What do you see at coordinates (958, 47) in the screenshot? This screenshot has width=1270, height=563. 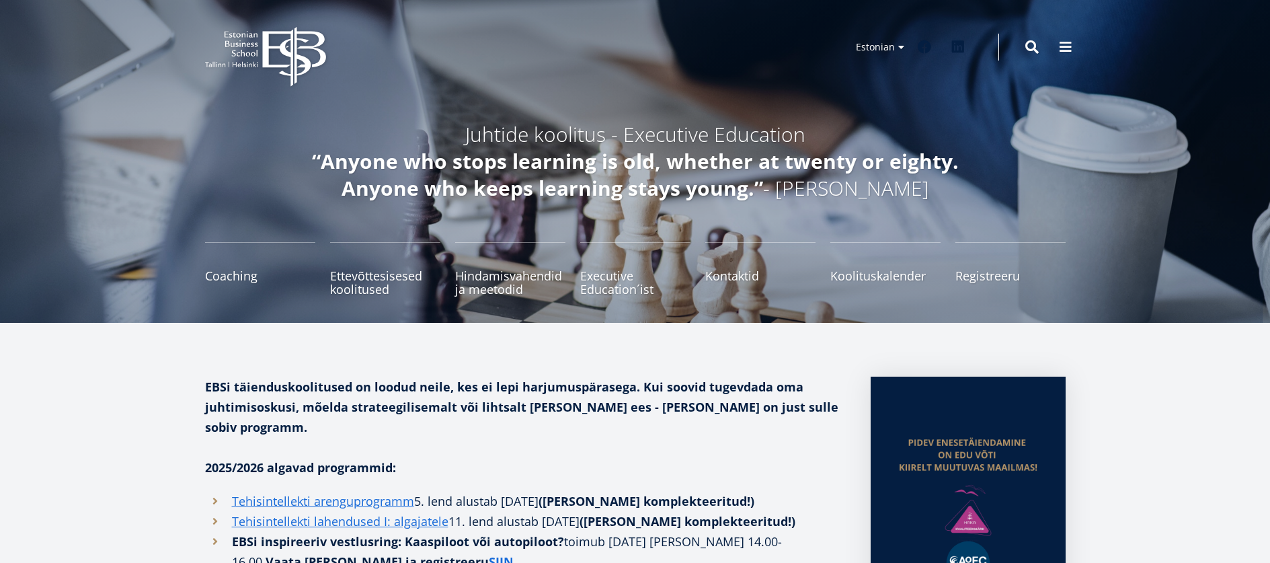 I see `a: Linkedin` at bounding box center [958, 47].